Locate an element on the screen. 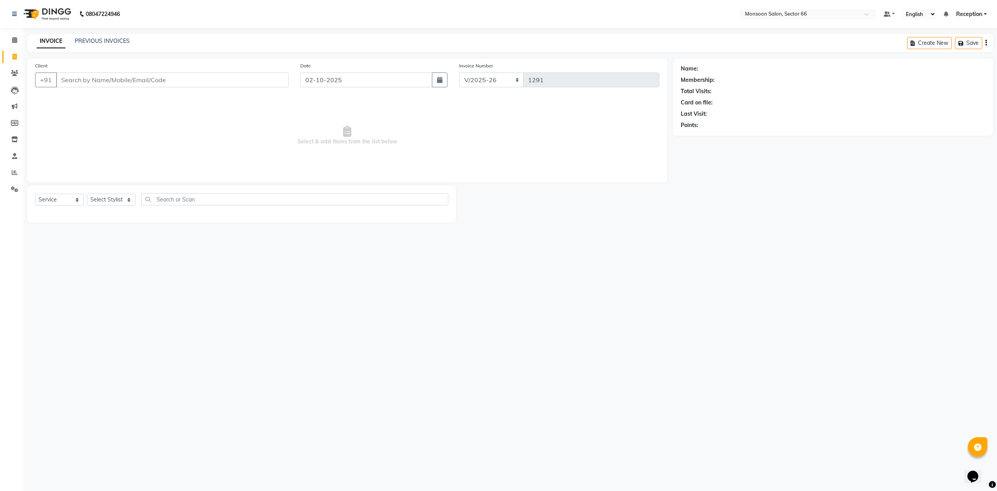 The height and width of the screenshot is (491, 997). div: Card on file: is located at coordinates (697, 102).